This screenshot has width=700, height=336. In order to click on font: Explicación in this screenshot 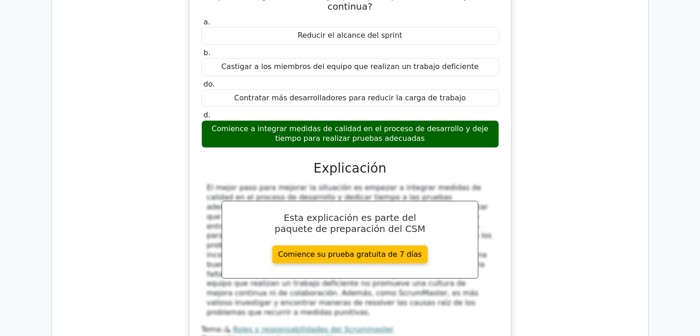, I will do `click(350, 168)`.